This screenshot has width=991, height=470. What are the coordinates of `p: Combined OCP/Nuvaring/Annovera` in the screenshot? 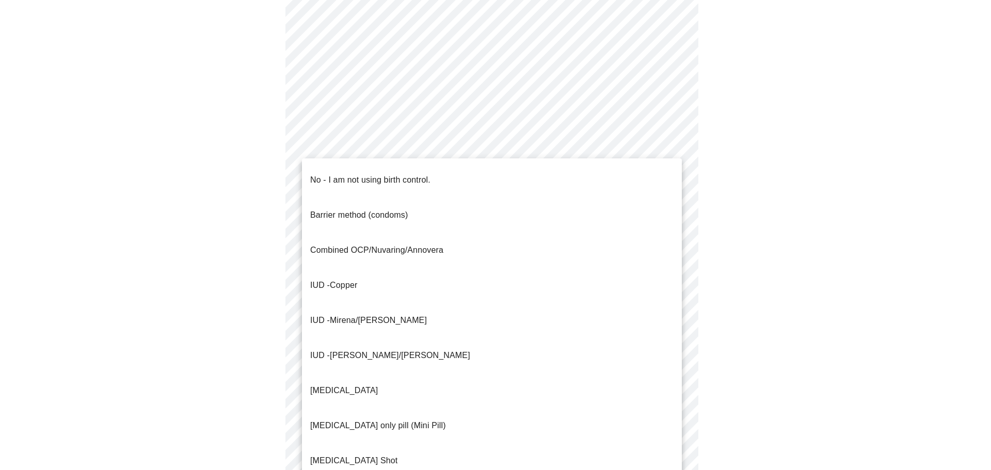 It's located at (377, 250).